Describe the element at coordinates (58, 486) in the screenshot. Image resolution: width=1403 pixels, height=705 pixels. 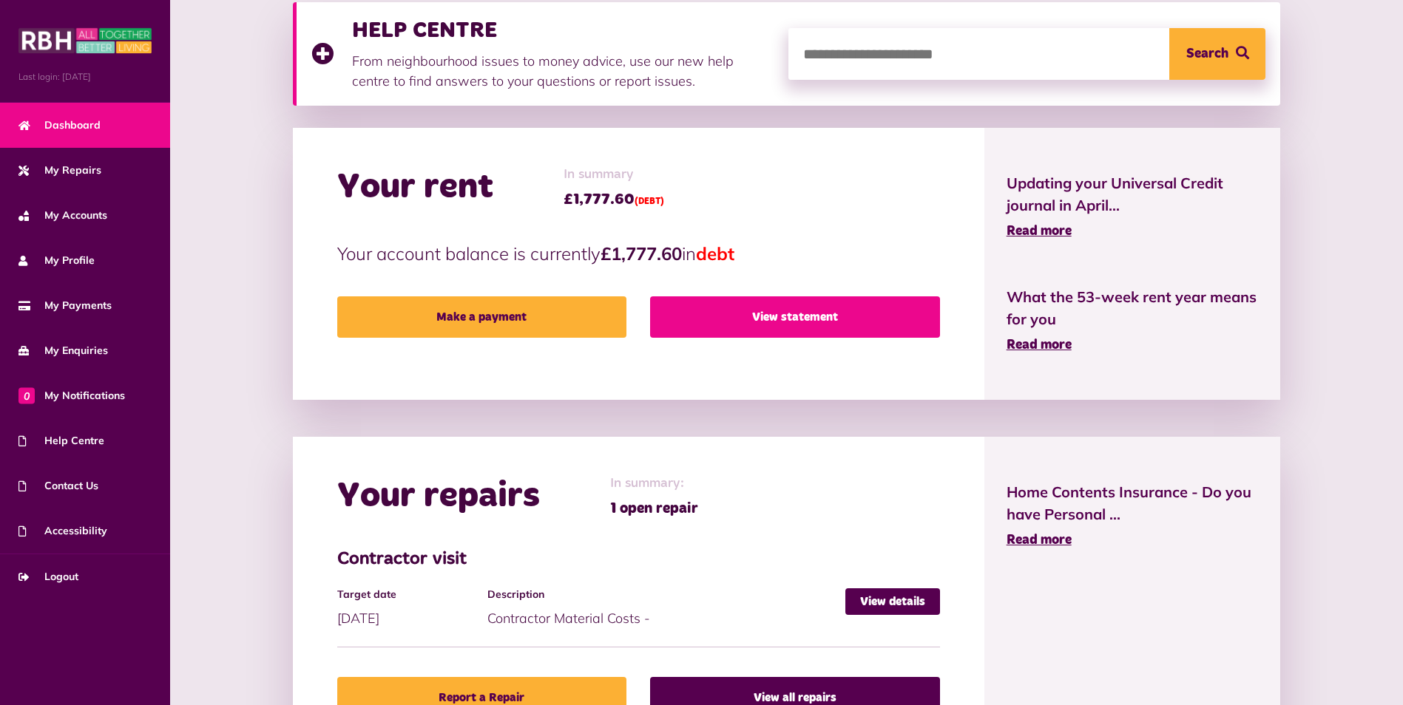
I see `span: Contact Us` at that location.